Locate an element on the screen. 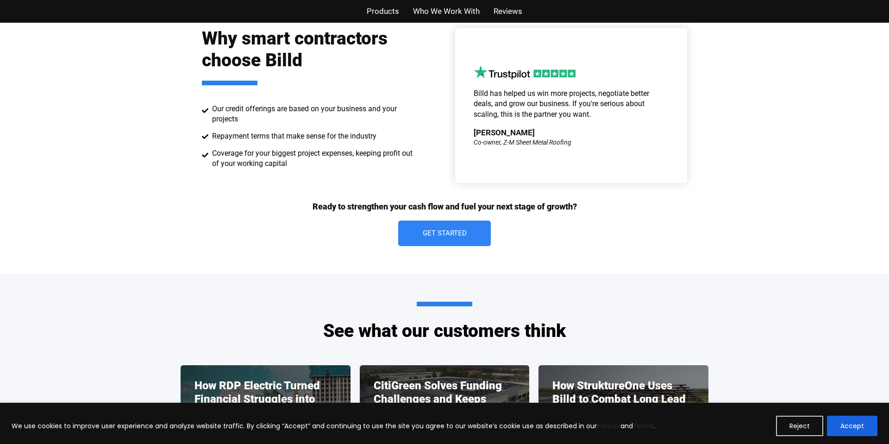 Image resolution: width=889 pixels, height=444 pixels. a: Reviews is located at coordinates (508, 11).